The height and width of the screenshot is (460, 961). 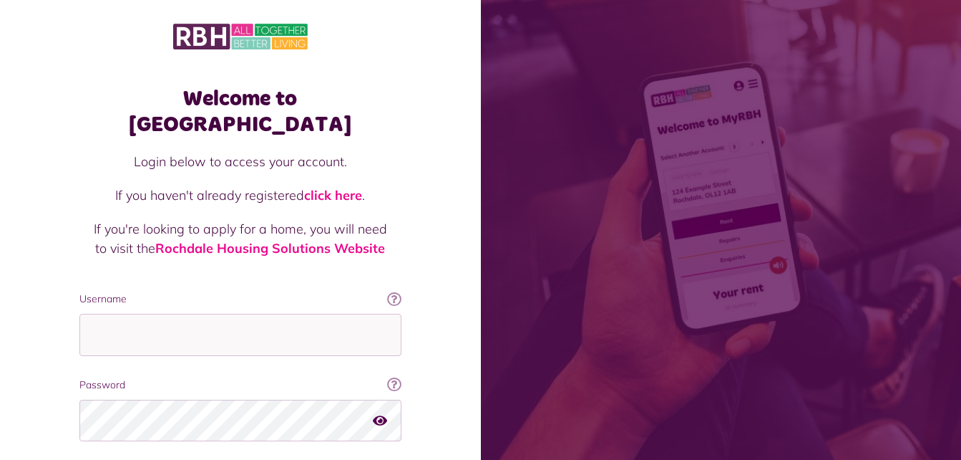 I want to click on a: Rochdale Housing Solutions Website, so click(x=270, y=248).